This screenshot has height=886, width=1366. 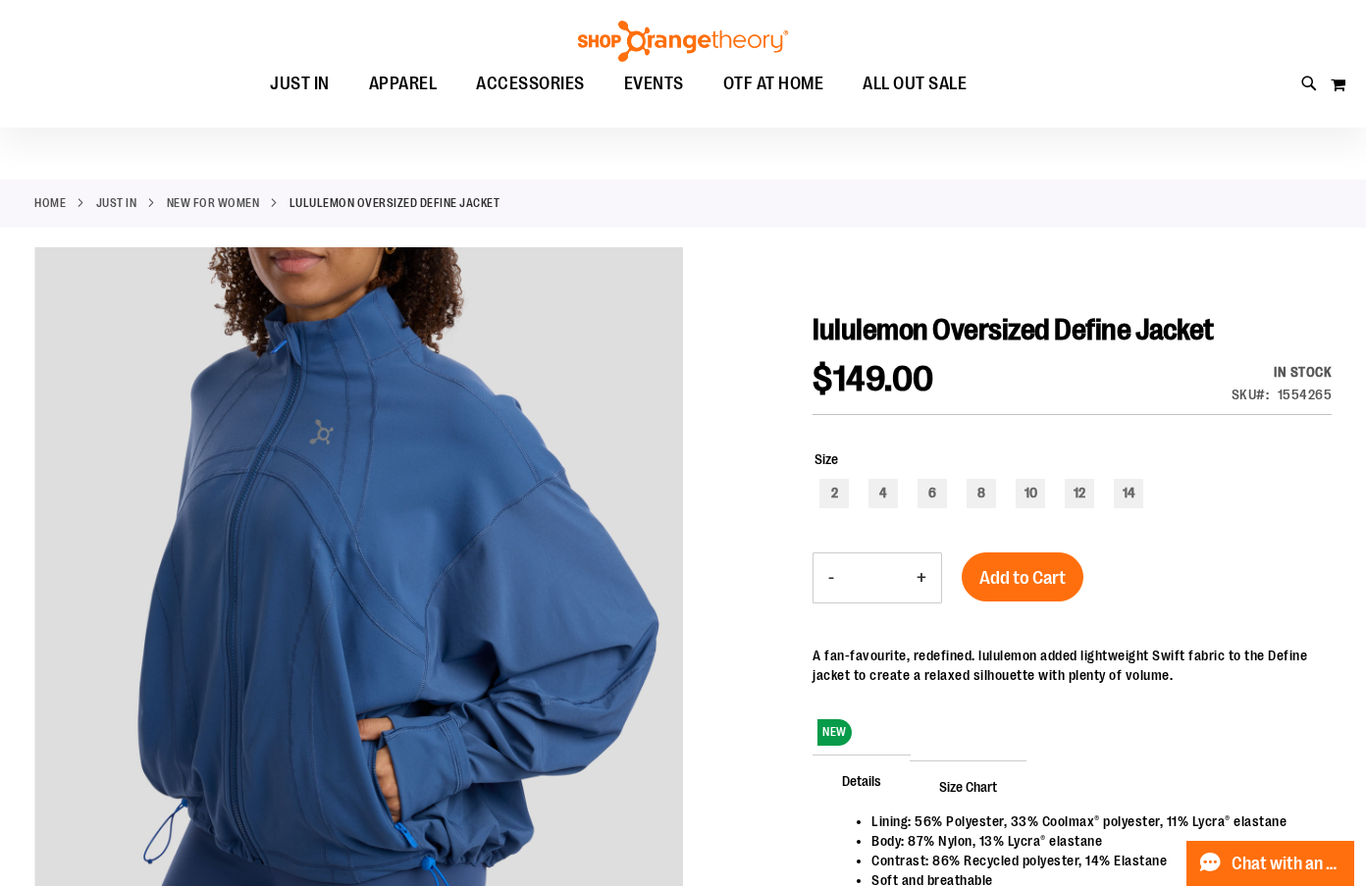 What do you see at coordinates (982, 494) in the screenshot?
I see `div: 8` at bounding box center [982, 494].